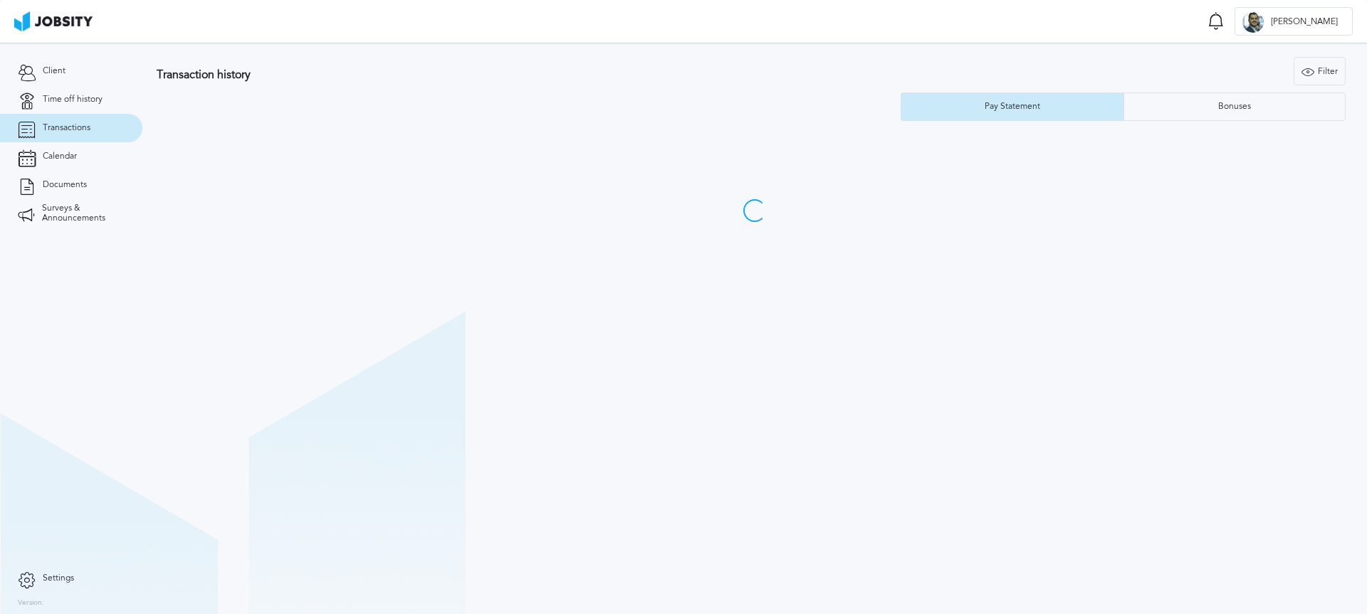 The width and height of the screenshot is (1367, 614). What do you see at coordinates (1319, 72) in the screenshot?
I see `div: Filter` at bounding box center [1319, 72].